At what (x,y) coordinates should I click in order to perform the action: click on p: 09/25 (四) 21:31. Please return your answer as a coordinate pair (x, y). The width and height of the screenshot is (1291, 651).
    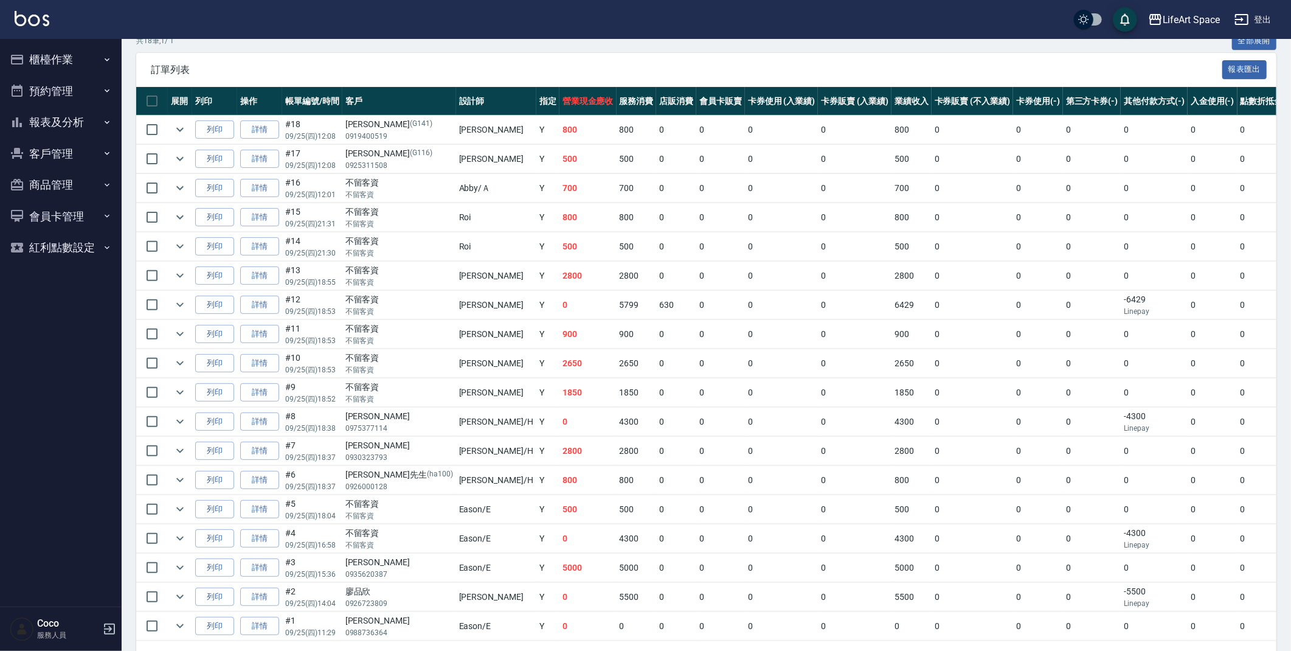
    Looking at the image, I should click on (312, 224).